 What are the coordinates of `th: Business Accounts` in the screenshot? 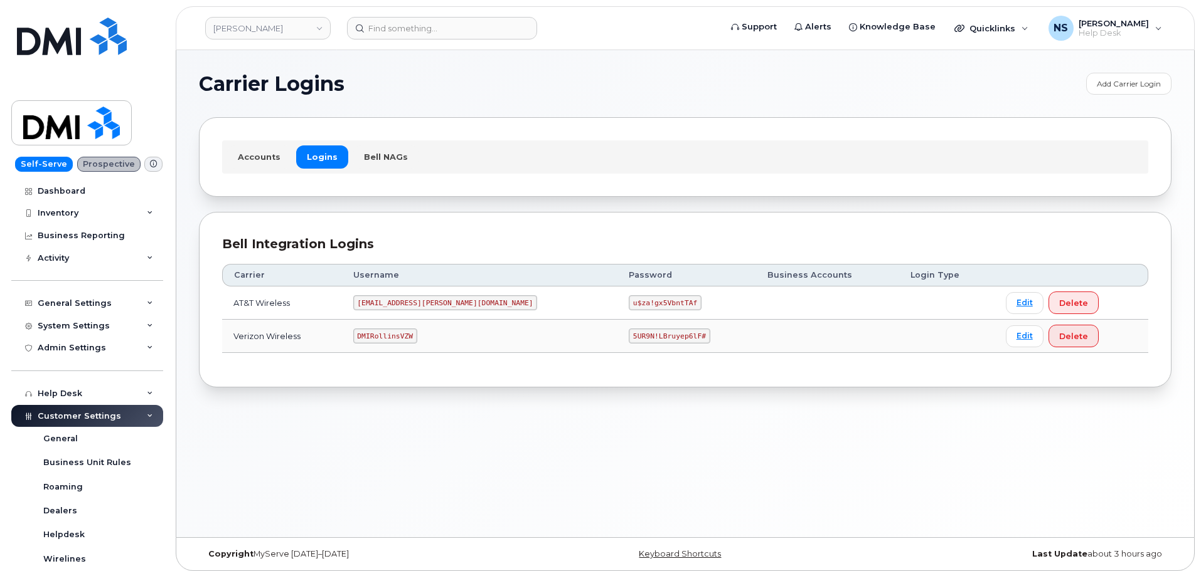 It's located at (827, 275).